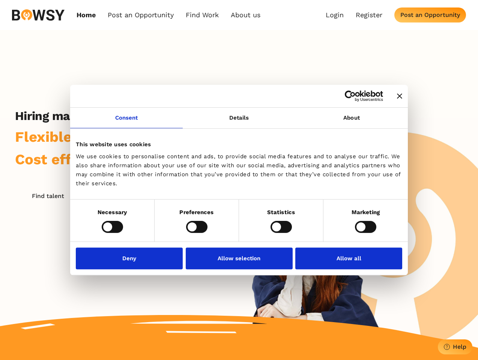 The width and height of the screenshot is (478, 360). Describe the element at coordinates (239, 170) in the screenshot. I see `div: We use cookies to personalise content and ads, to provide social media features and to analyse ou...` at that location.